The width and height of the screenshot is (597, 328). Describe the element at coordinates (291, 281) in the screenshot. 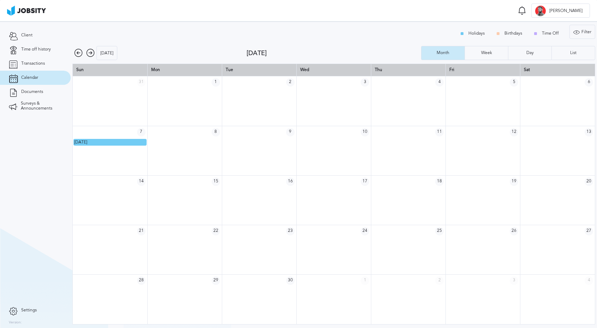

I see `span: 30` at that location.